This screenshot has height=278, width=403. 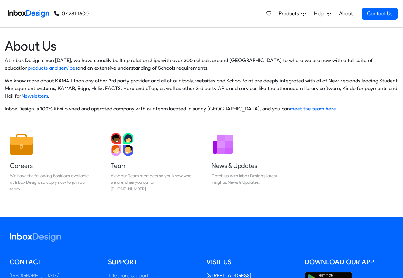 I want to click on p: We know more about KAMAR than any other 3rd party provider and all of our tools, websites and Sch..., so click(x=201, y=89).